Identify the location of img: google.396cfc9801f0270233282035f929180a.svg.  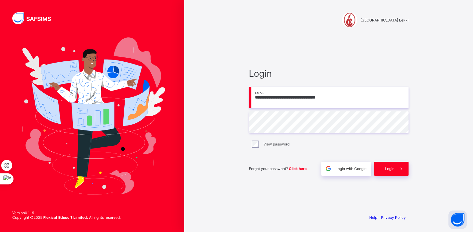
(328, 168).